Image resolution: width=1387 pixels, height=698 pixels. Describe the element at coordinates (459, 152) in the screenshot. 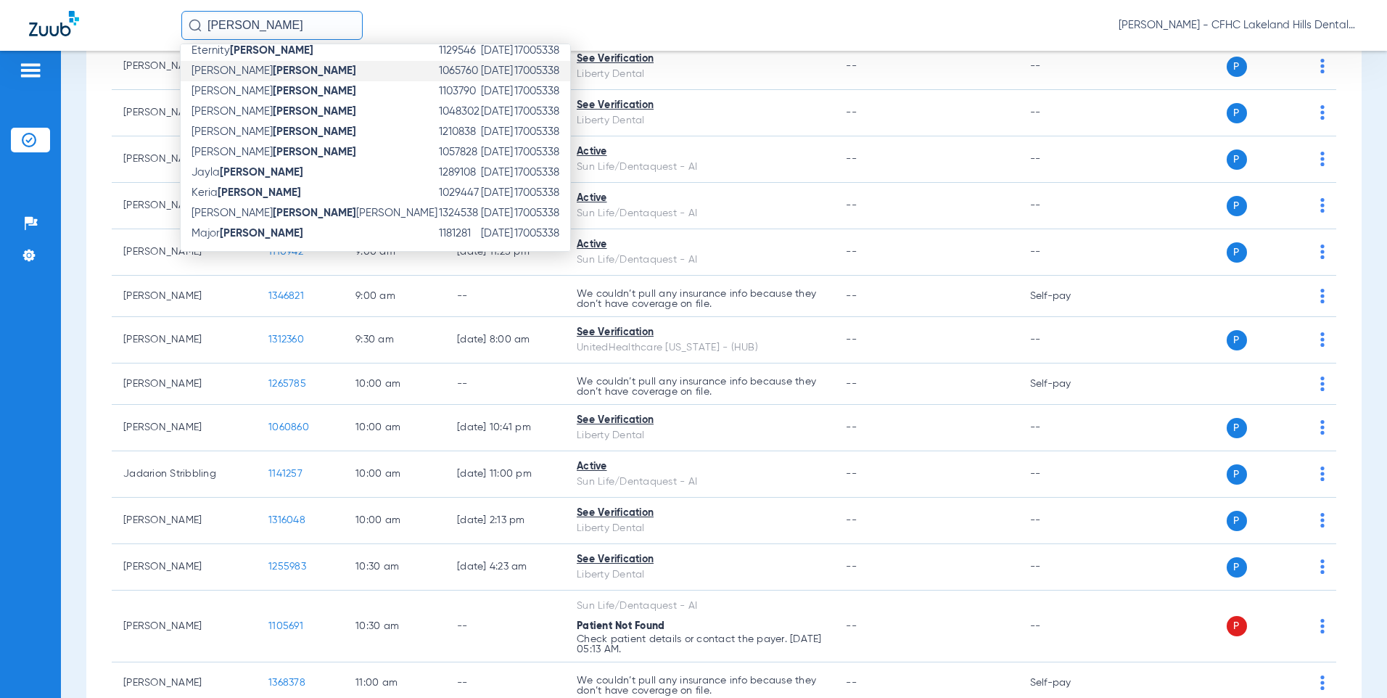

I see `td: 1057828` at that location.